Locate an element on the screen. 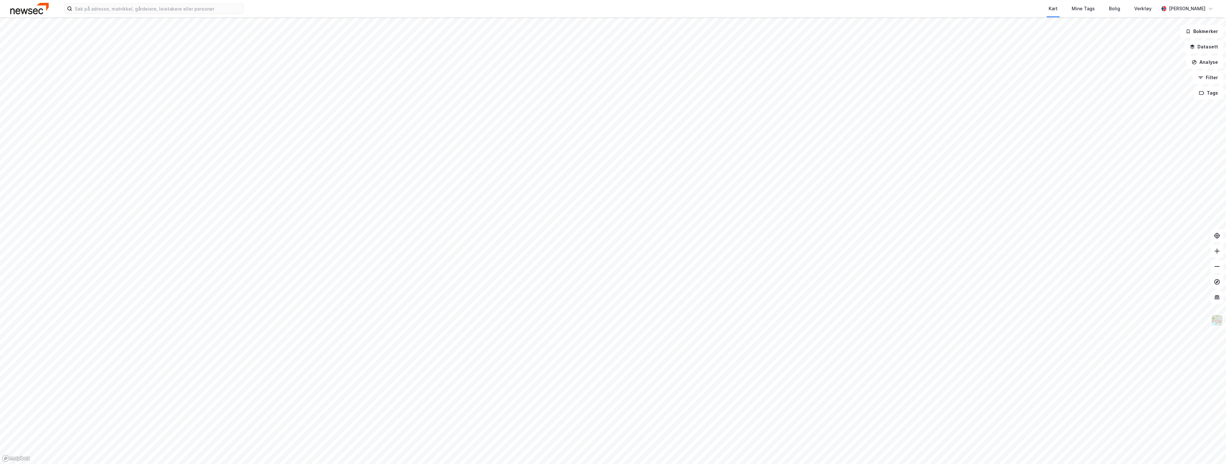 The image size is (1226, 464). div: Mine Tags is located at coordinates (1083, 9).